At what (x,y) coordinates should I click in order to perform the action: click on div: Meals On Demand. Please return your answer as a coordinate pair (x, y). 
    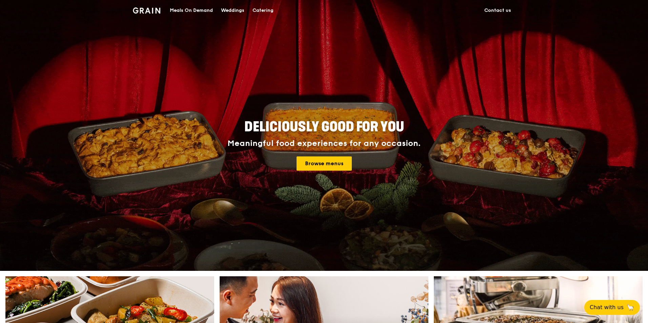
    Looking at the image, I should click on (191, 11).